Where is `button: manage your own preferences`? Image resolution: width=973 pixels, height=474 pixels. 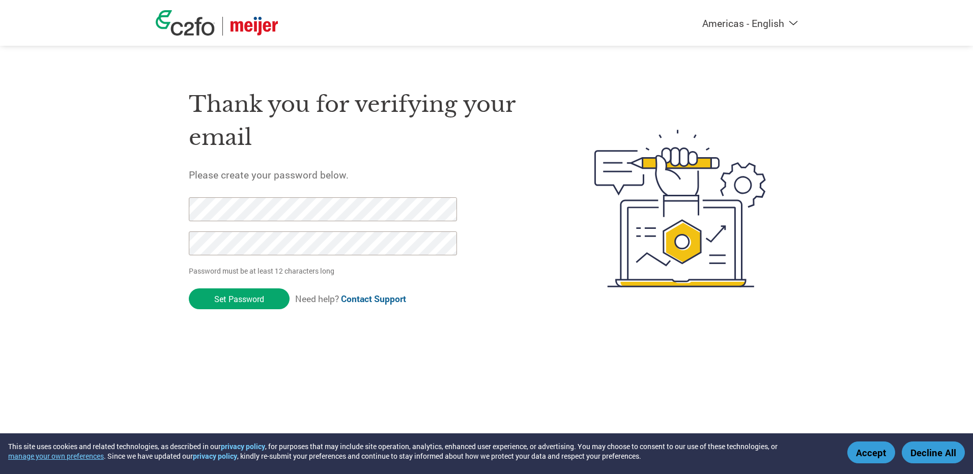
button: manage your own preferences is located at coordinates (56, 456).